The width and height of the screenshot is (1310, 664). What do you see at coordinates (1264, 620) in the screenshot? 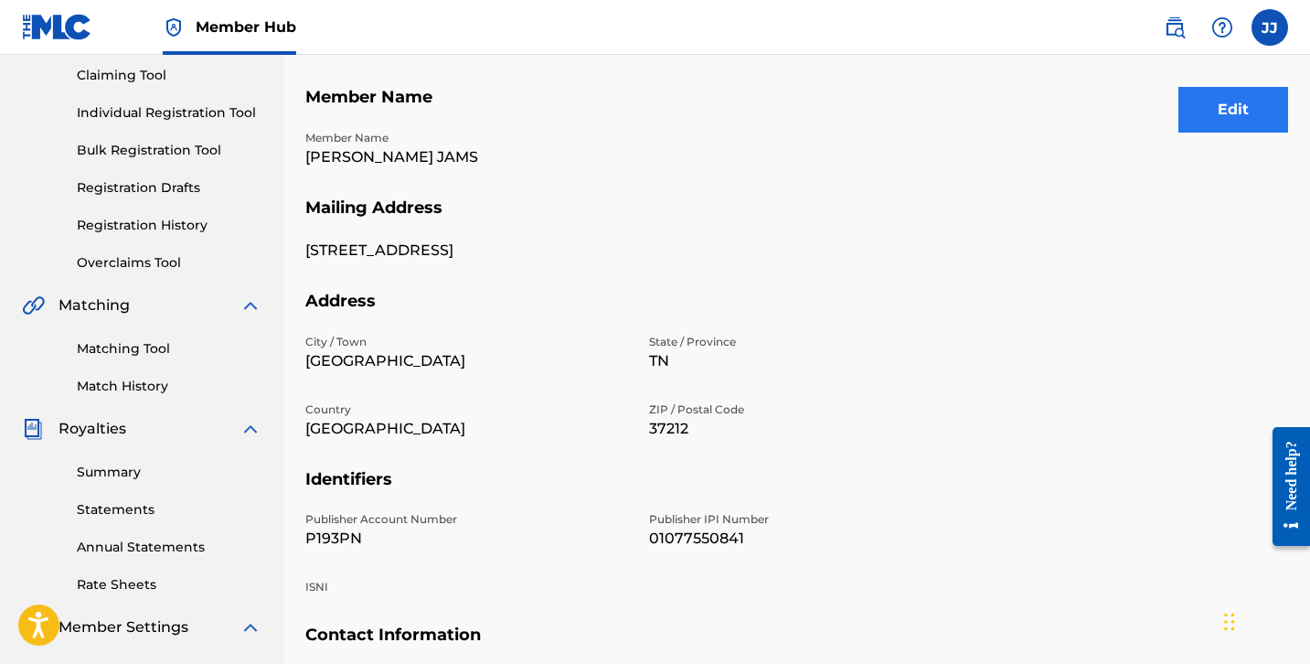
I see `div: Chat Widget` at bounding box center [1264, 620].